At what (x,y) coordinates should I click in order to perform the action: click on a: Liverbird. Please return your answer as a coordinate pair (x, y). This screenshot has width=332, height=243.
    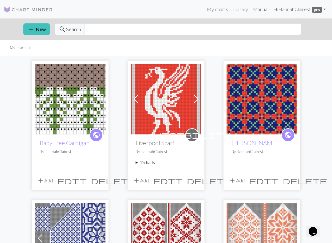
    Looking at the image, I should click on (166, 98).